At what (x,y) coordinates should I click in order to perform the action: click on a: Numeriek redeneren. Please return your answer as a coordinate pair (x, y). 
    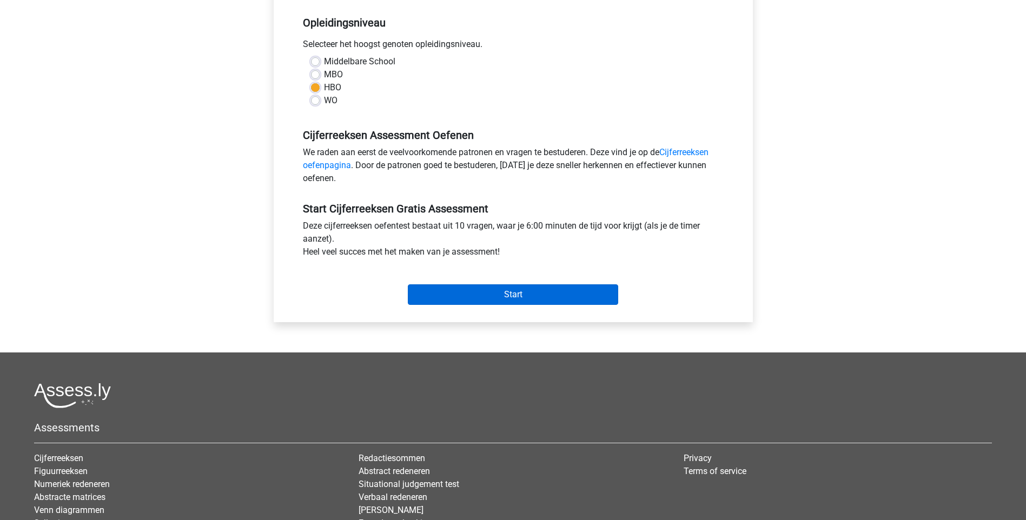
    Looking at the image, I should click on (72, 484).